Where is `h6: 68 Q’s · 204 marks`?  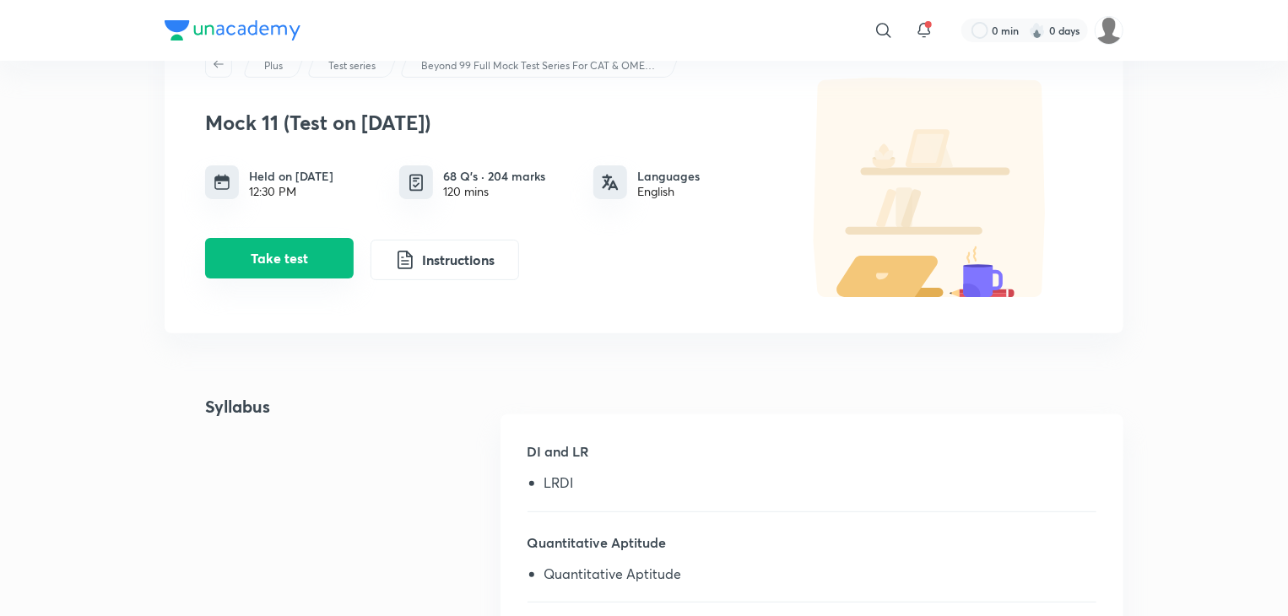
h6: 68 Q’s · 204 marks is located at coordinates (494, 175).